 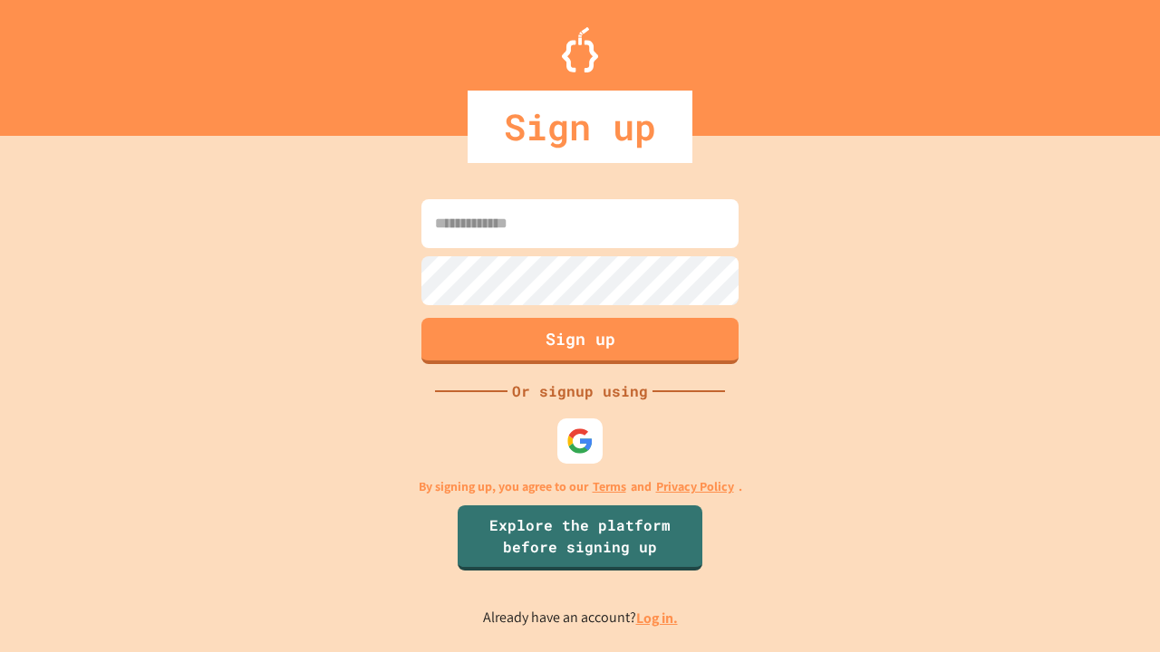 I want to click on div: Sign up, so click(x=580, y=127).